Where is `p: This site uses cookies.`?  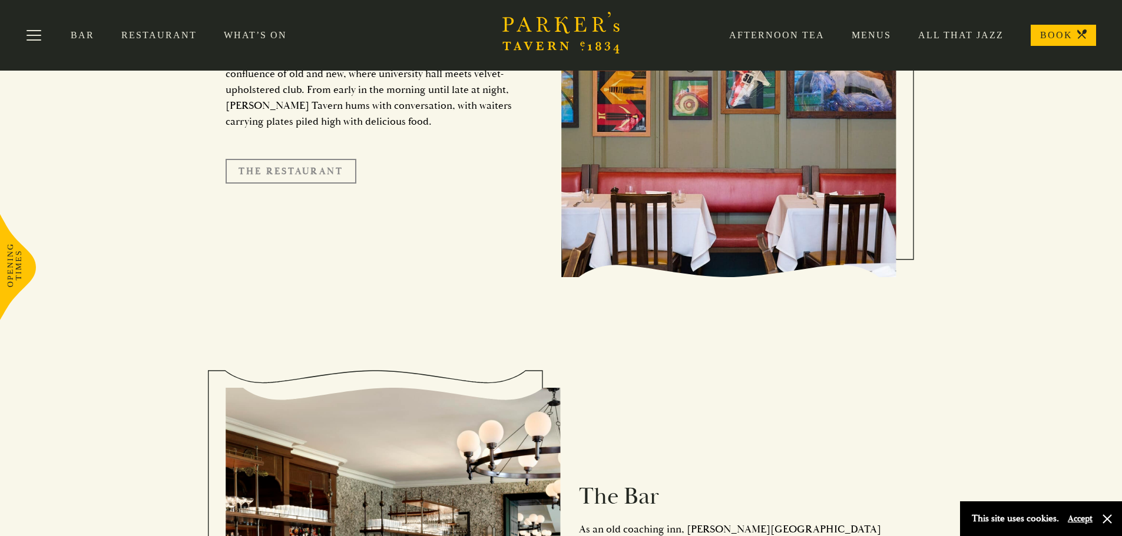
p: This site uses cookies. is located at coordinates (1015, 519).